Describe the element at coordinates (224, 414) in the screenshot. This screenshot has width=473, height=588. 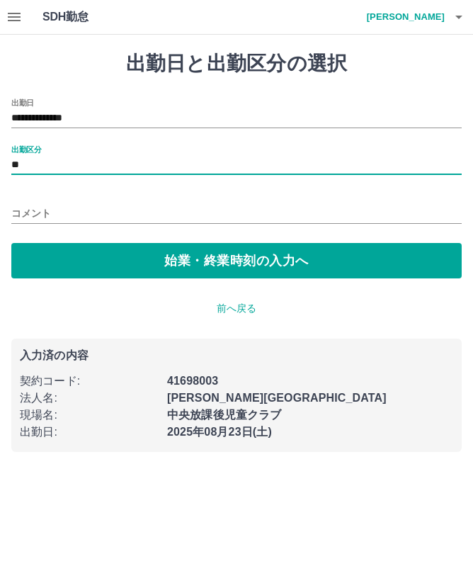
I see `b: 中央放課後児童クラブ` at that location.